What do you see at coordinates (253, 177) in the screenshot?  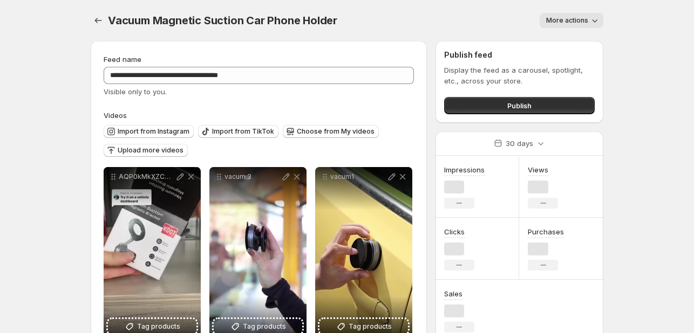 I see `p: vacum 3` at bounding box center [253, 177].